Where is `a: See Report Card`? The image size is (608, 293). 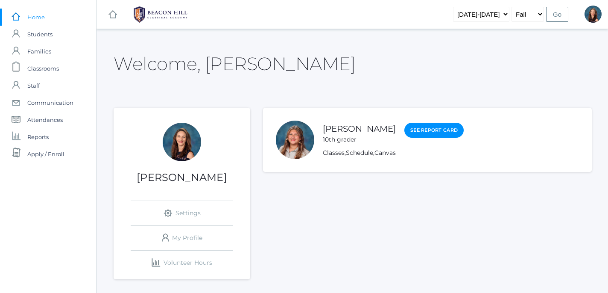
a: See Report Card is located at coordinates (434, 130).